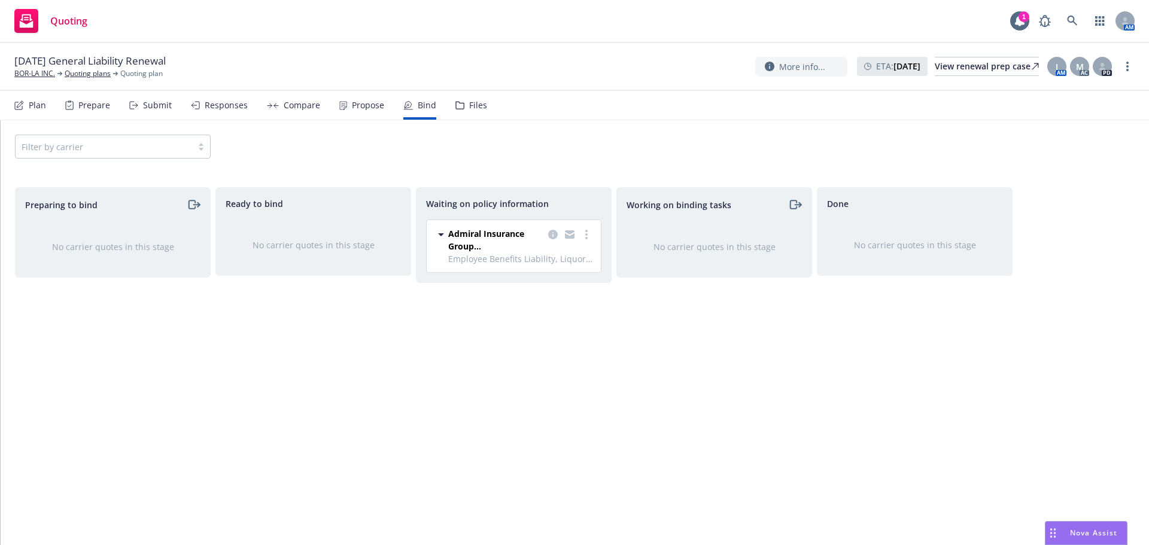 The height and width of the screenshot is (545, 1149). What do you see at coordinates (427, 105) in the screenshot?
I see `div: Bind` at bounding box center [427, 105].